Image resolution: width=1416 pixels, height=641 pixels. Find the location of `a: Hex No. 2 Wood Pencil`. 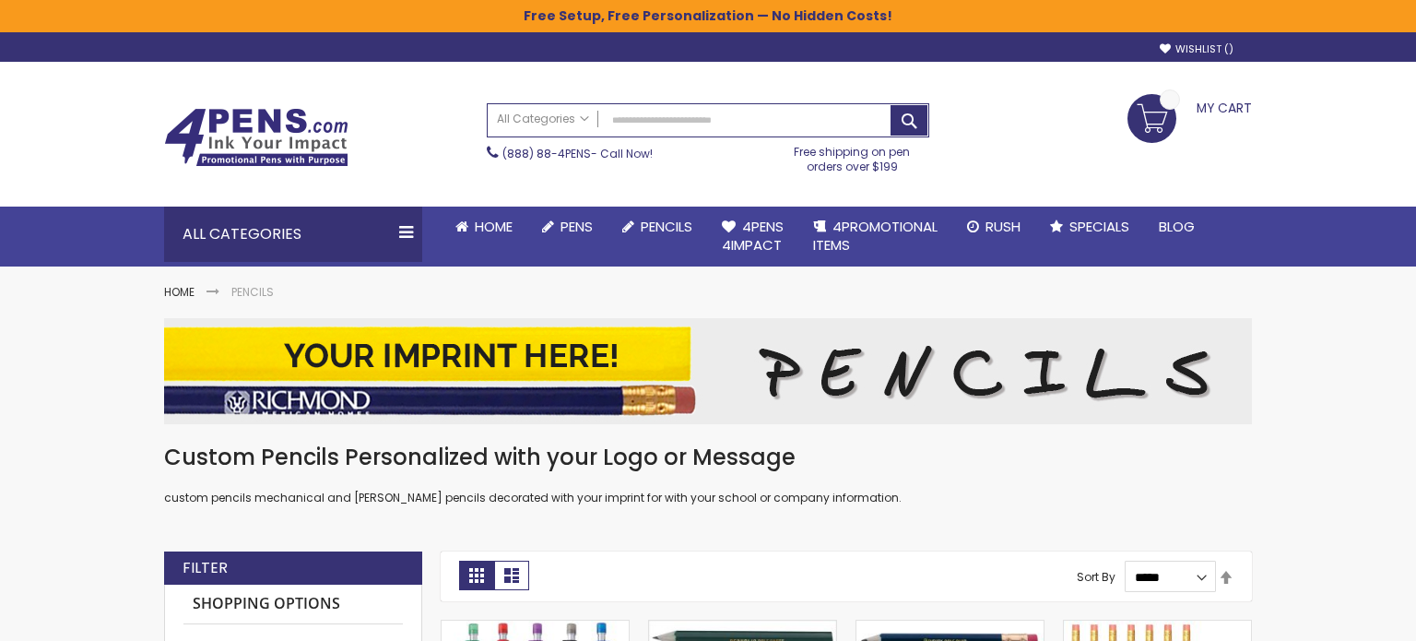

a: Hex No. 2 Wood Pencil is located at coordinates (1157, 627).